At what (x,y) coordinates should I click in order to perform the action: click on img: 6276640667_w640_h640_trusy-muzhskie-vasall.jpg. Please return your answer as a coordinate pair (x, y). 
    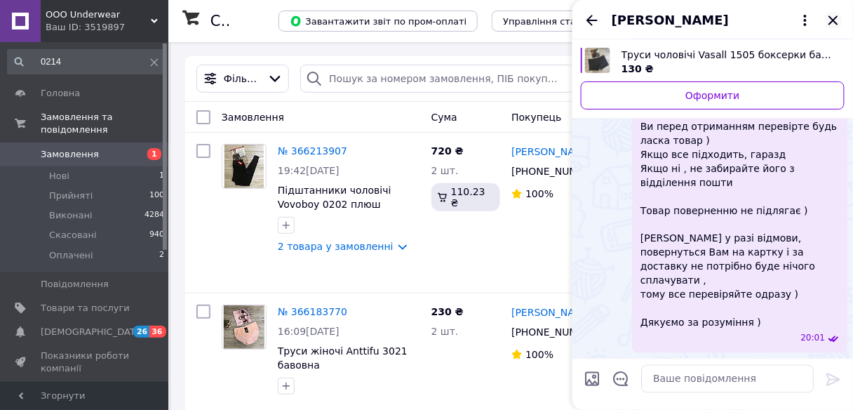
    Looking at the image, I should click on (597, 60).